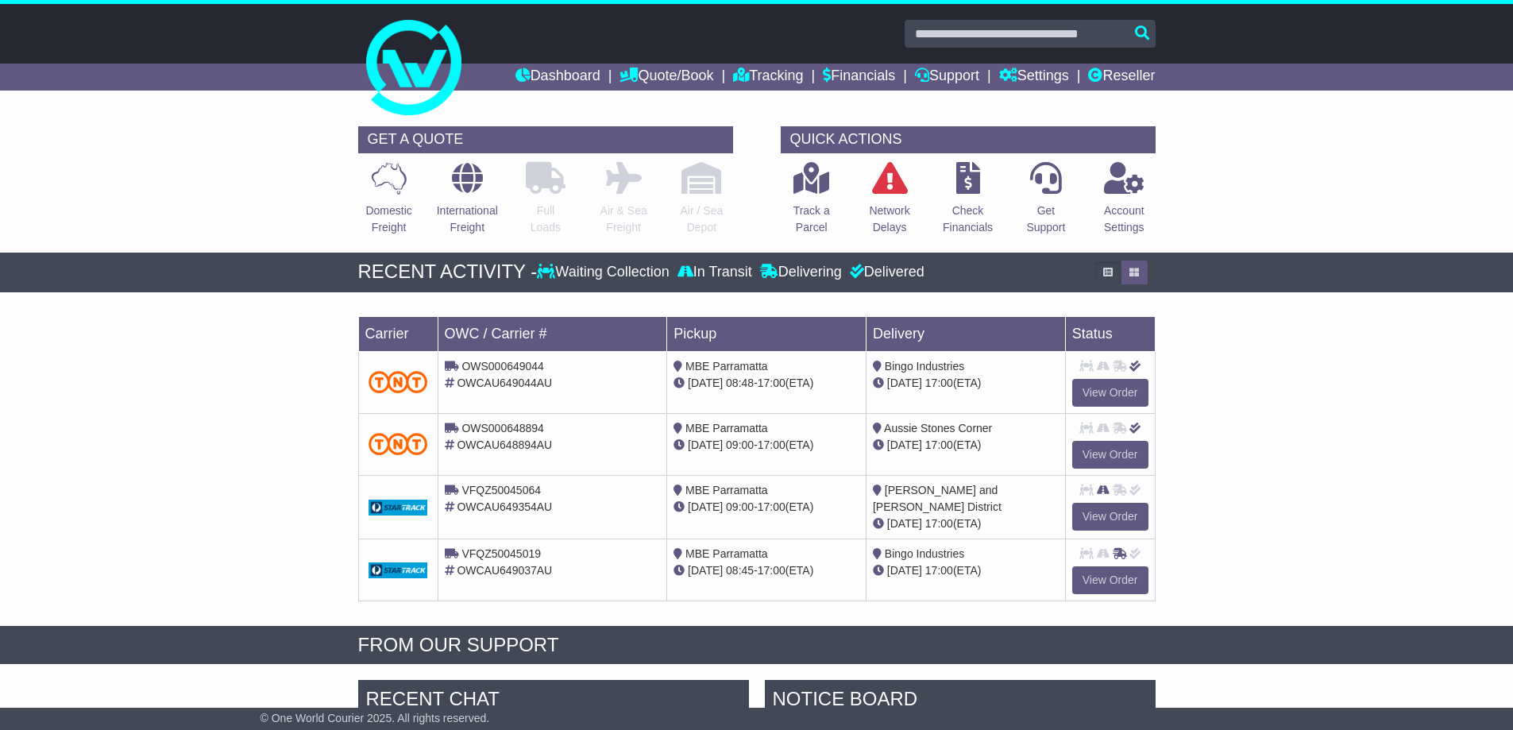  Describe the element at coordinates (960, 701) in the screenshot. I see `div: NOTICE BOARD` at that location.